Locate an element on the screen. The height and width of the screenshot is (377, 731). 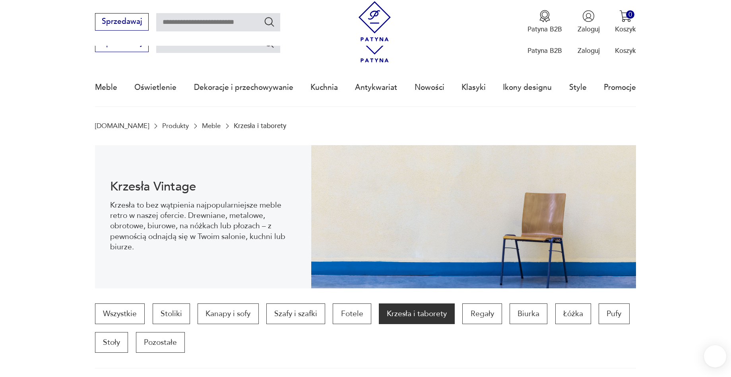
img: Ikonka użytkownika is located at coordinates (589, 16).